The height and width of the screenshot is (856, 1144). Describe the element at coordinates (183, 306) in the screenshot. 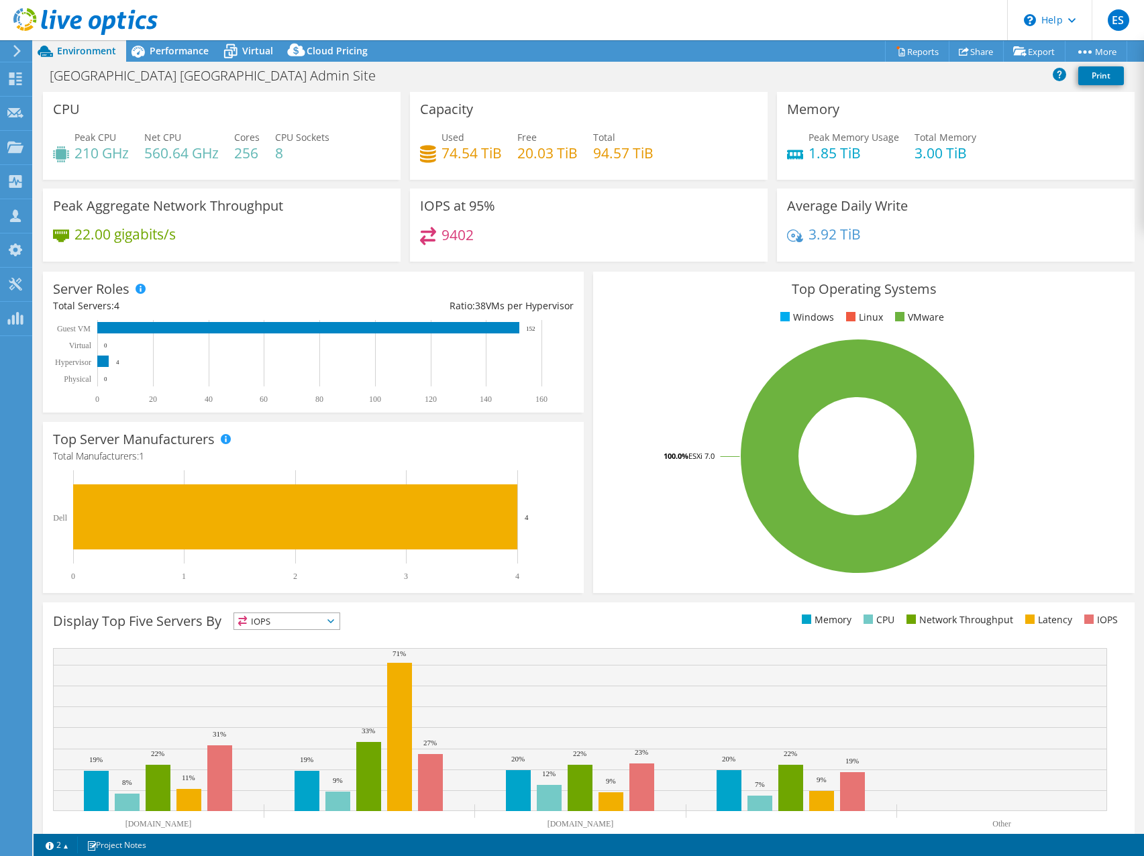

I see `div: Total Servers:` at that location.